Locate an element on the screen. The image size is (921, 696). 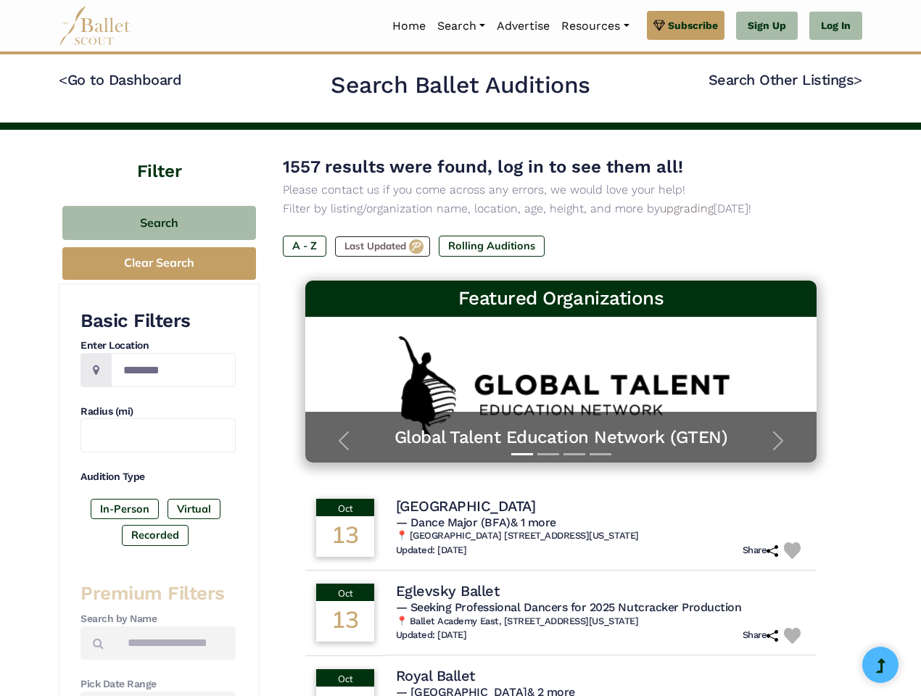
p: Please contact us if you come across any errors, we would love your help! is located at coordinates (561, 190).